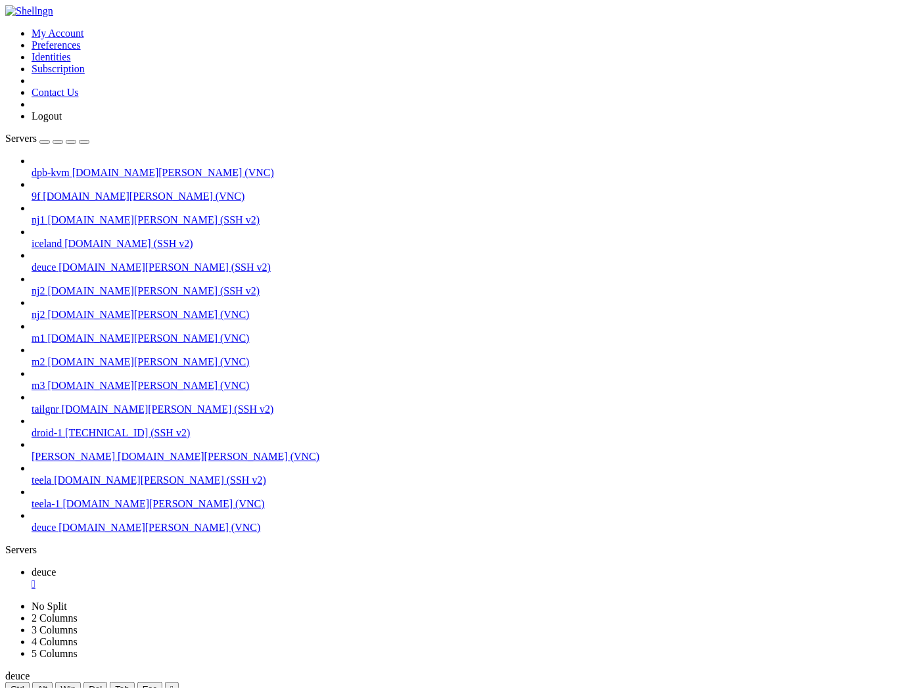  What do you see at coordinates (56, 45) in the screenshot?
I see `a: Preferences` at bounding box center [56, 45].